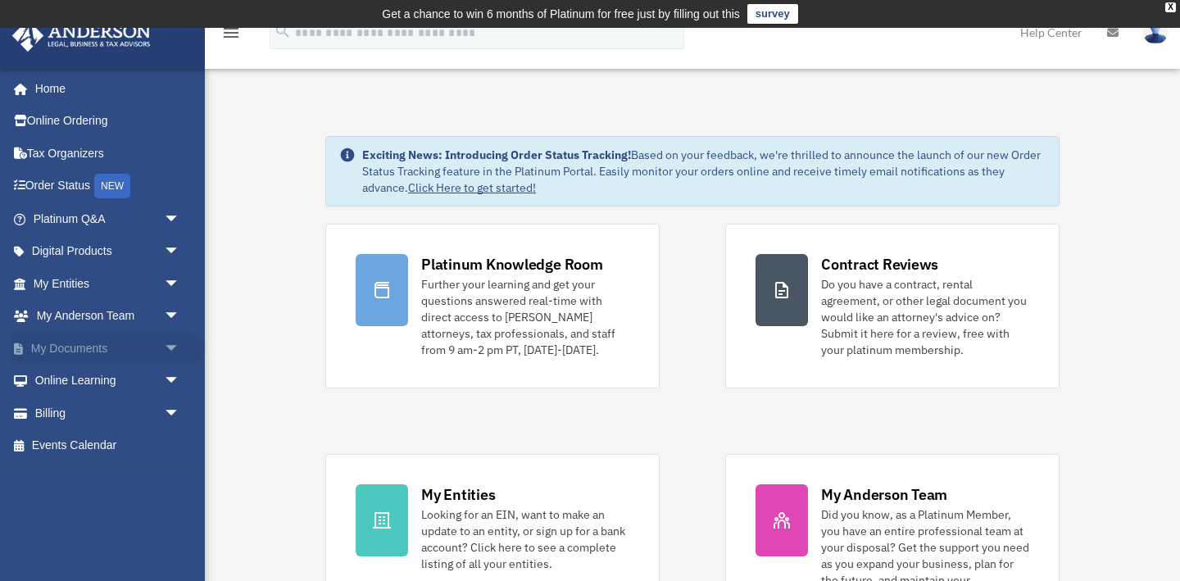  I want to click on a: menu, so click(231, 35).